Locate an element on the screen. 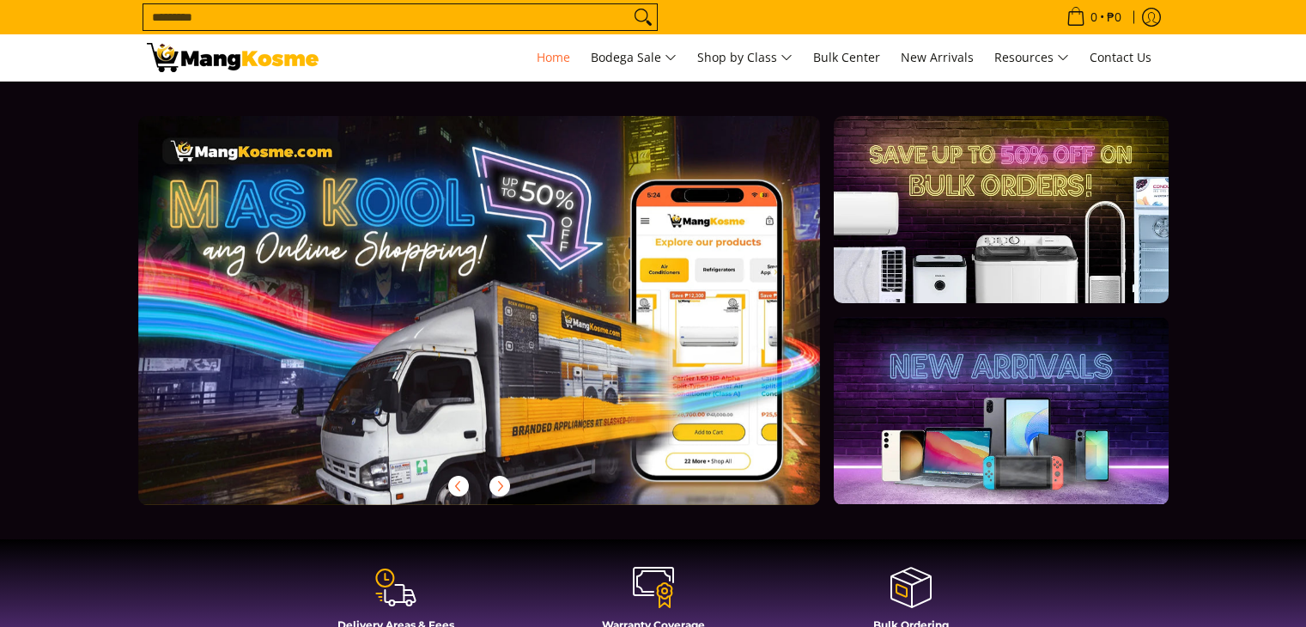 The height and width of the screenshot is (627, 1306). a: Home is located at coordinates (553, 58).